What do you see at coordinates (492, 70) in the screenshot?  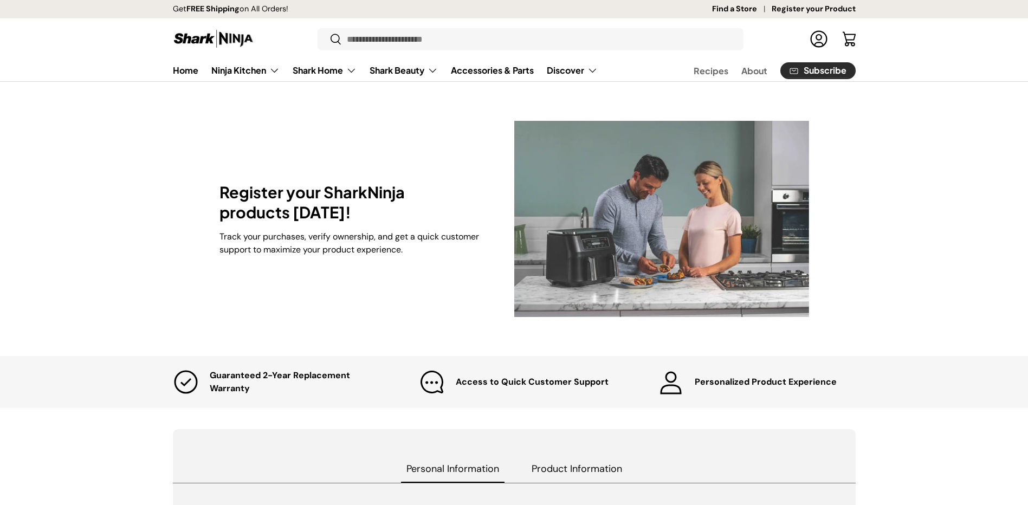 I see `a: Accessories & Parts` at bounding box center [492, 70].